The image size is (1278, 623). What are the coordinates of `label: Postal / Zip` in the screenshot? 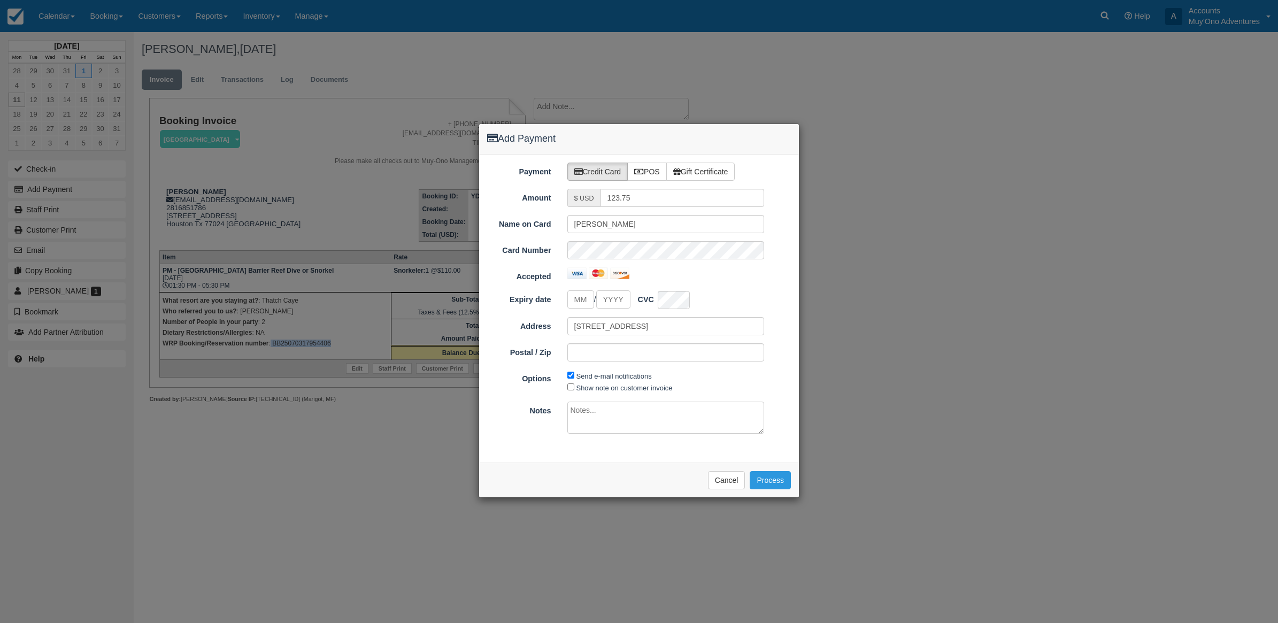 It's located at (519, 351).